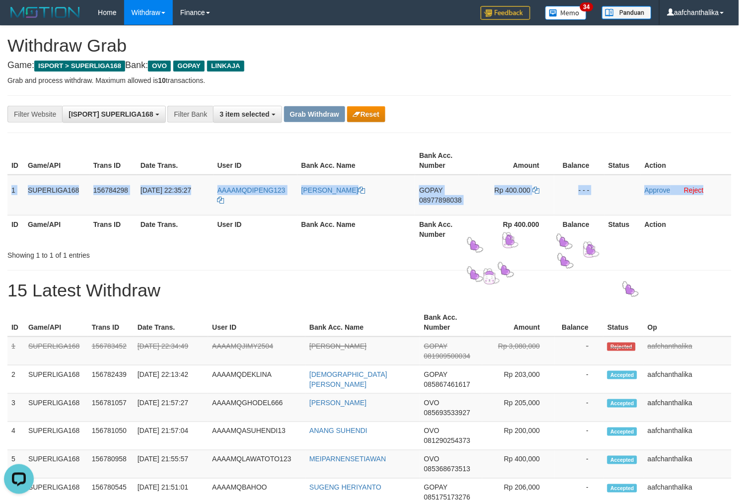 This screenshot has height=502, width=739. Describe the element at coordinates (626, 12) in the screenshot. I see `img: panduan.png` at that location.